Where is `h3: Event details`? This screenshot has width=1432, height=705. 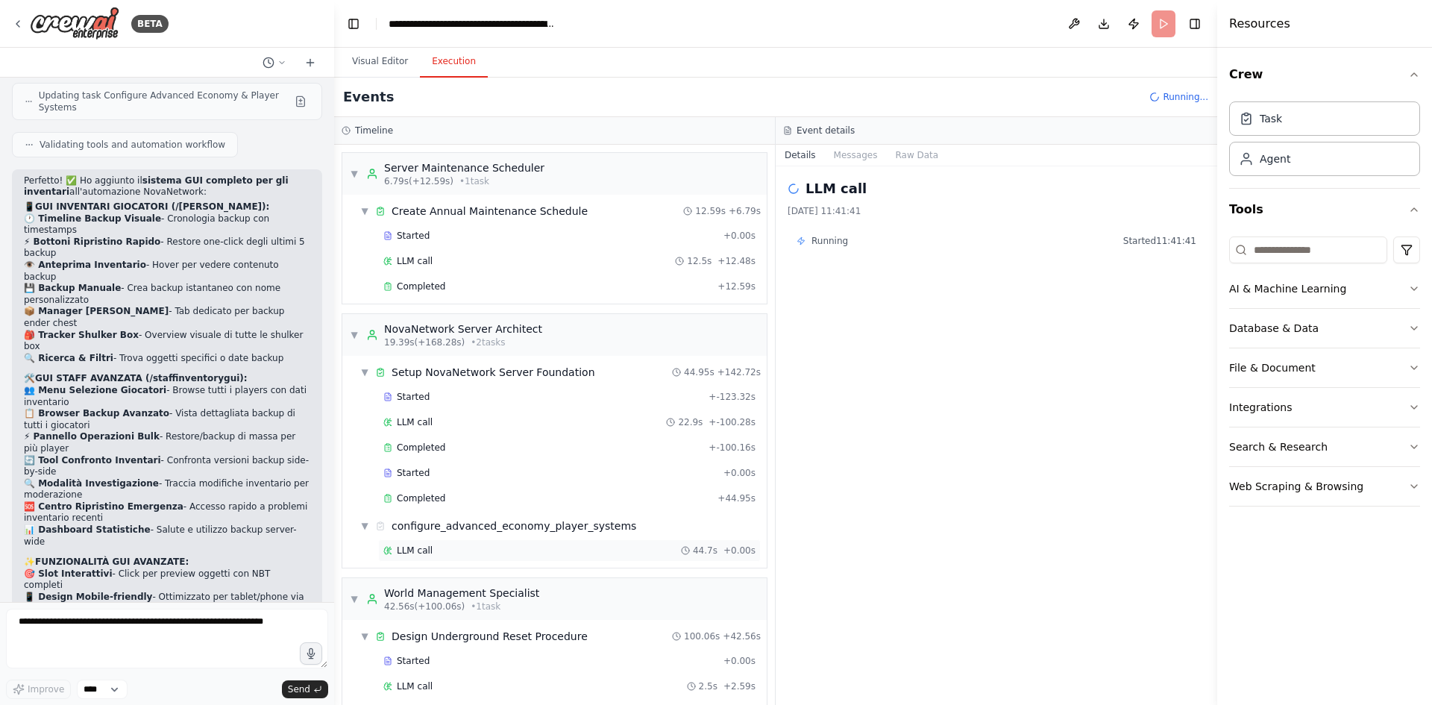
h3: Event details is located at coordinates (825, 130).